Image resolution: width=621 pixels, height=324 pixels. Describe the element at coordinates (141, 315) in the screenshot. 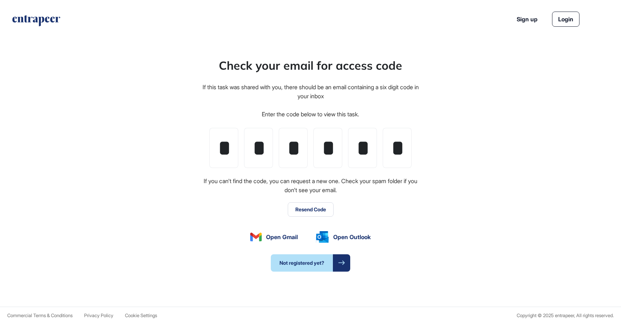

I see `span: Cookie Settings` at that location.